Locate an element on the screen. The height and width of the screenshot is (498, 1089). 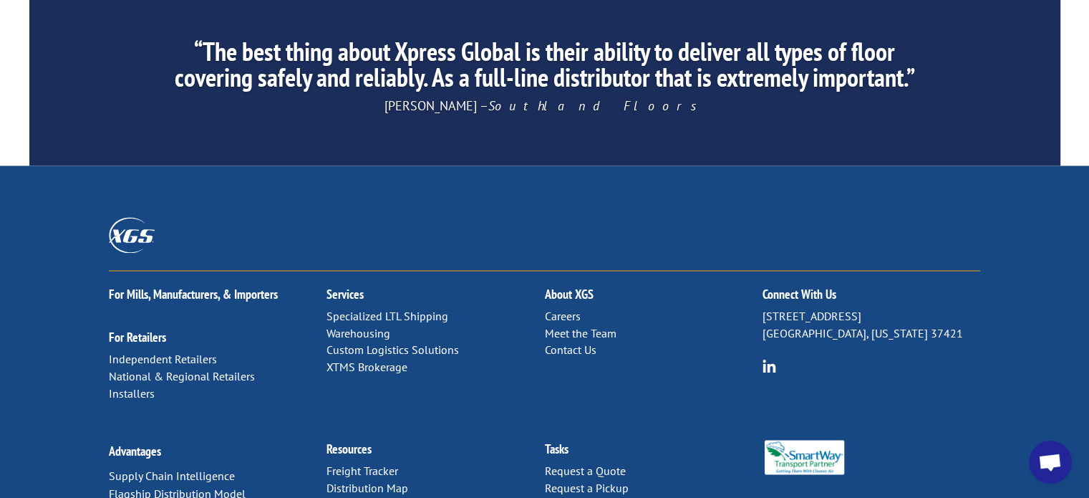
a: Installers is located at coordinates (132, 392).